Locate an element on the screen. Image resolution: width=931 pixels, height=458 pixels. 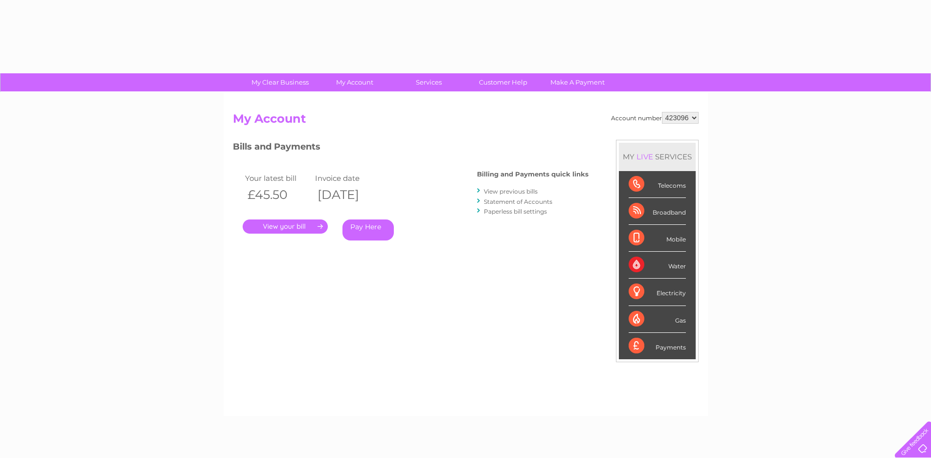
h3: Bills and Payments is located at coordinates (410, 148).